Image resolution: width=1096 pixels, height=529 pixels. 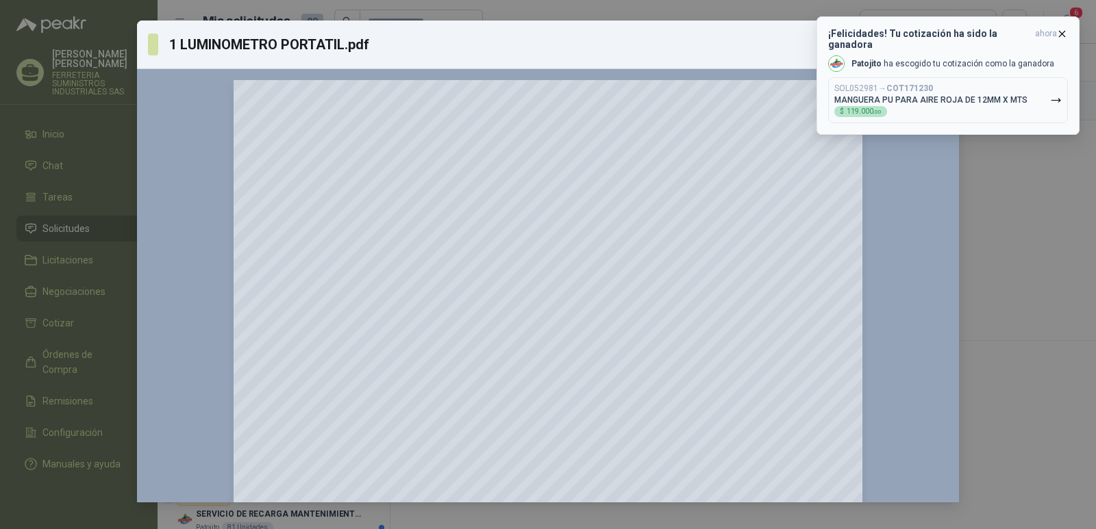 I want to click on b: COT171230, so click(x=909, y=88).